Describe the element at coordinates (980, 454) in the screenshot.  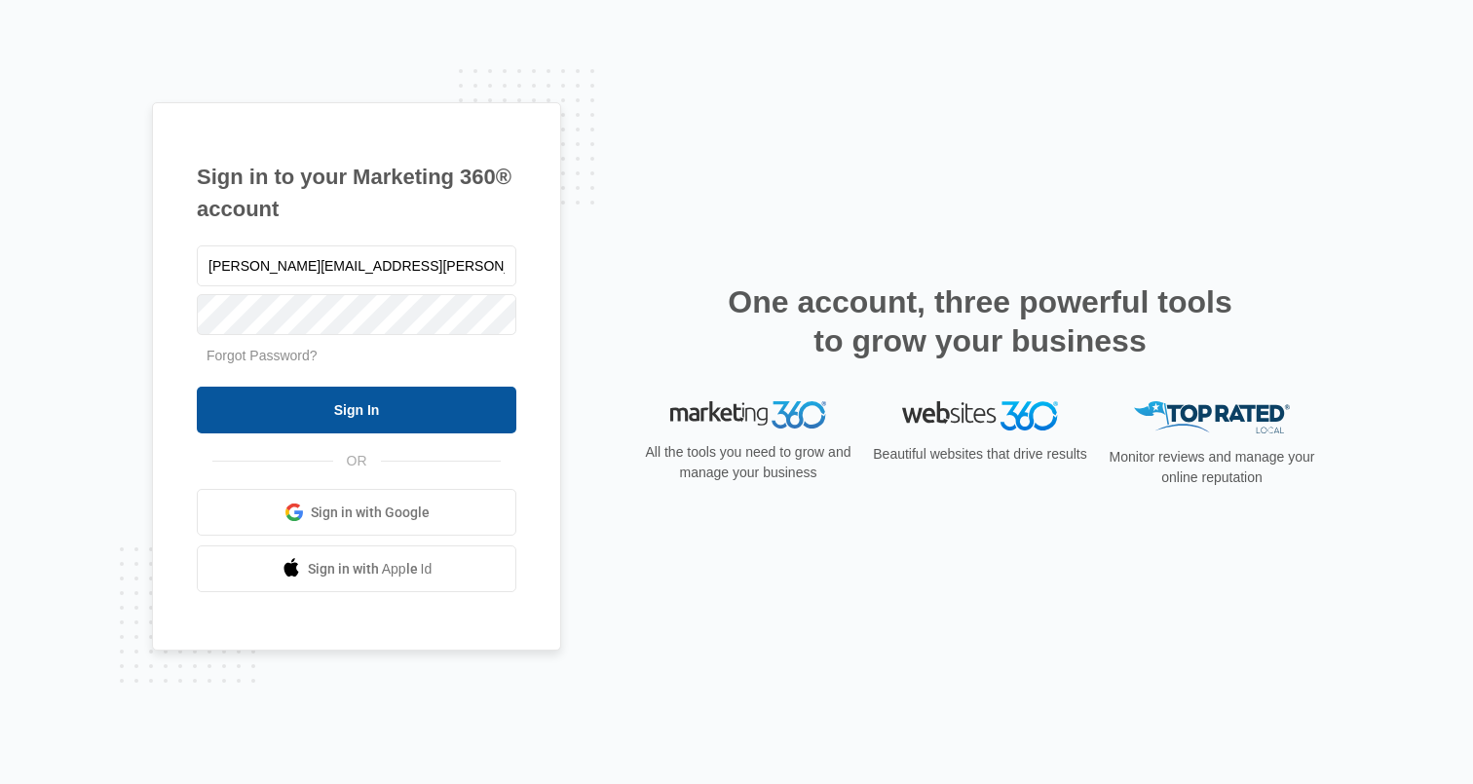
I see `p: Beautiful websites that drive results` at that location.